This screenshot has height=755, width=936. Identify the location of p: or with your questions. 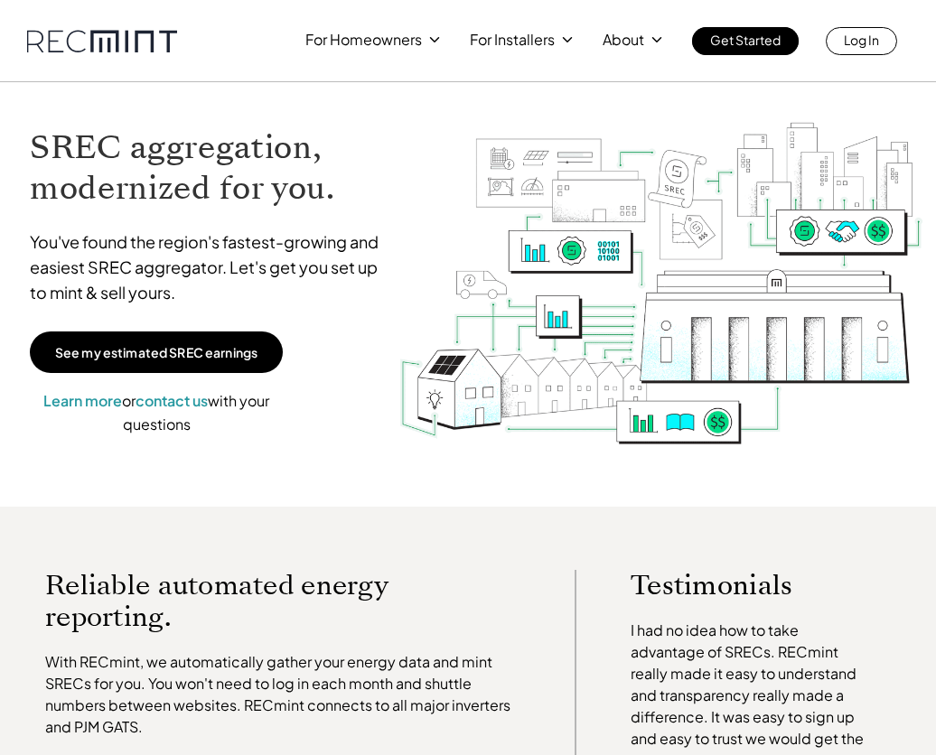
(156, 412).